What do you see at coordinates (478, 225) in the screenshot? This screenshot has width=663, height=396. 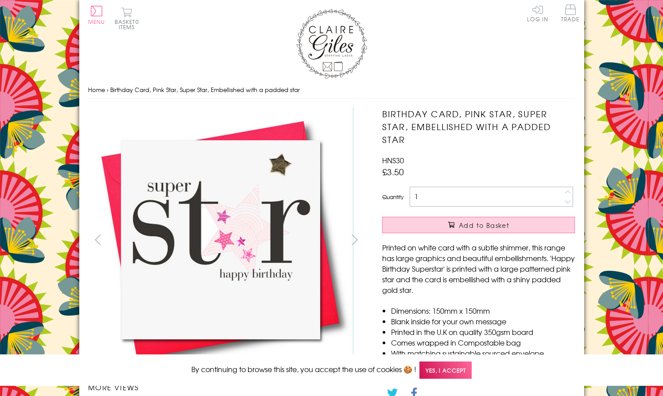 I see `button: Add to Basket` at bounding box center [478, 225].